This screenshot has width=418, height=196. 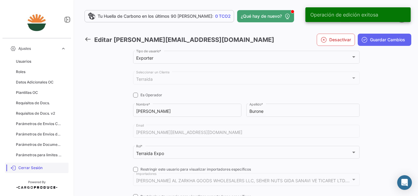 I want to click on span: Guardar Cambios, so click(x=387, y=40).